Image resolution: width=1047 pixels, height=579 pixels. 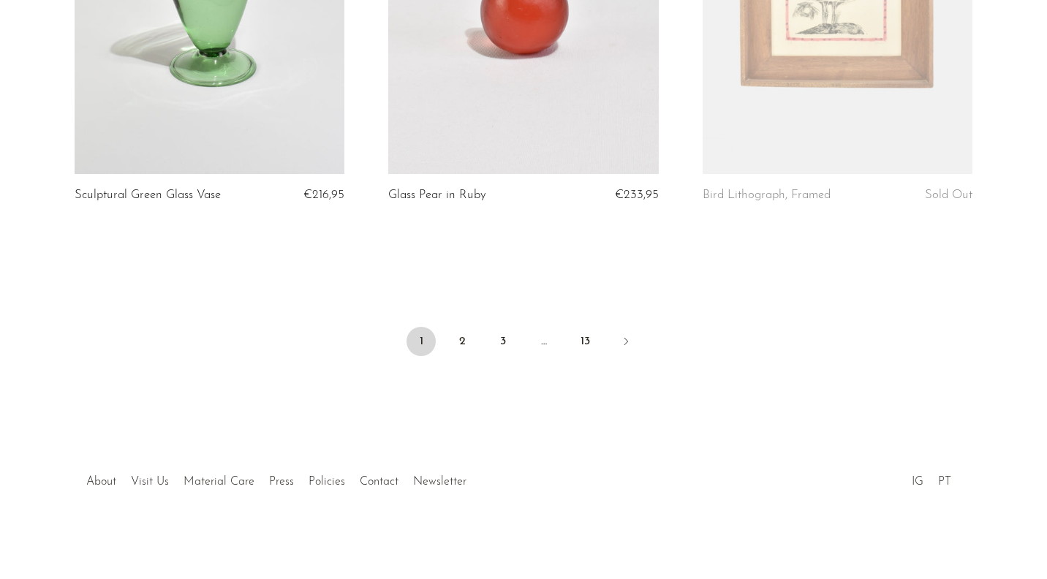 I want to click on a: About, so click(x=101, y=482).